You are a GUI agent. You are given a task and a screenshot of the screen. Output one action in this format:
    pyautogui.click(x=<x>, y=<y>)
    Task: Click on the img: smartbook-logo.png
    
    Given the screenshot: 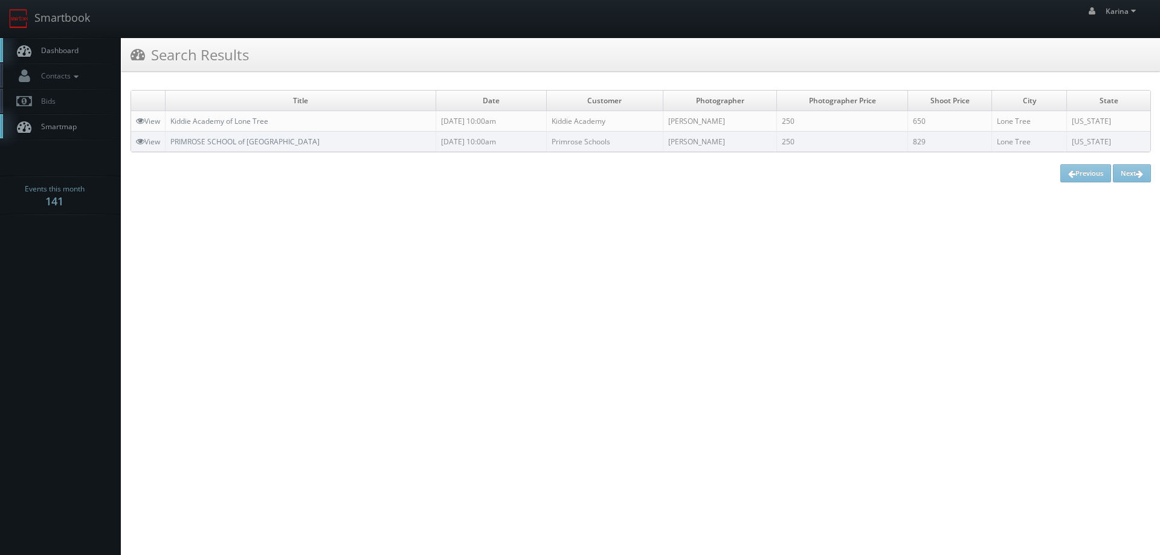 What is the action you would take?
    pyautogui.click(x=19, y=19)
    